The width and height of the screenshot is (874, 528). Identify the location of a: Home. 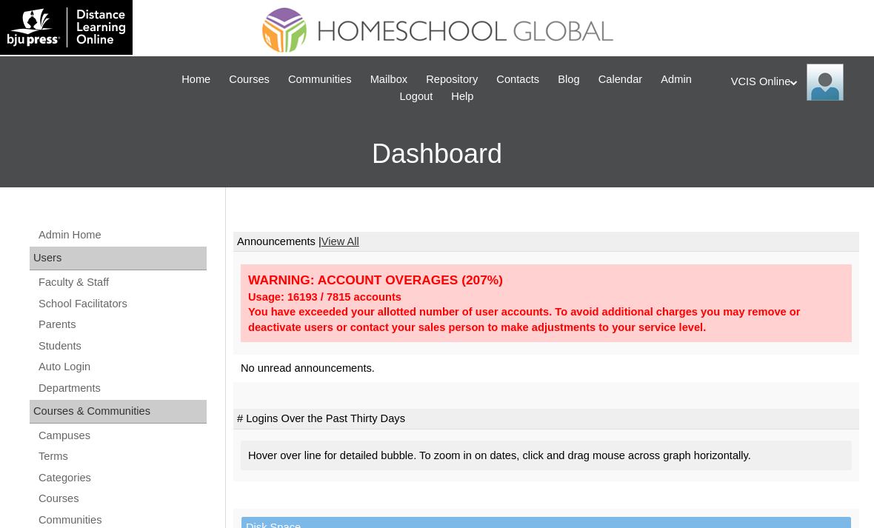
(196, 79).